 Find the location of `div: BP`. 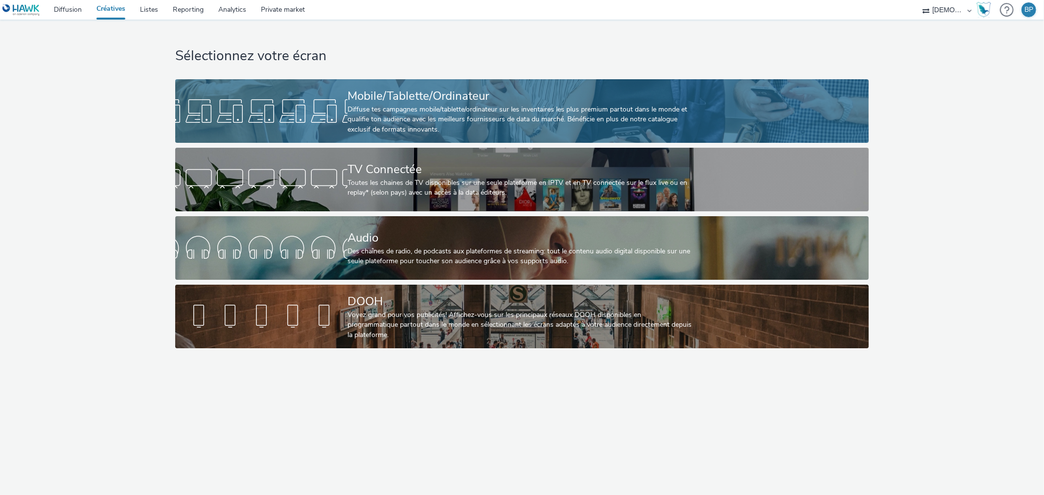

div: BP is located at coordinates (1028, 10).